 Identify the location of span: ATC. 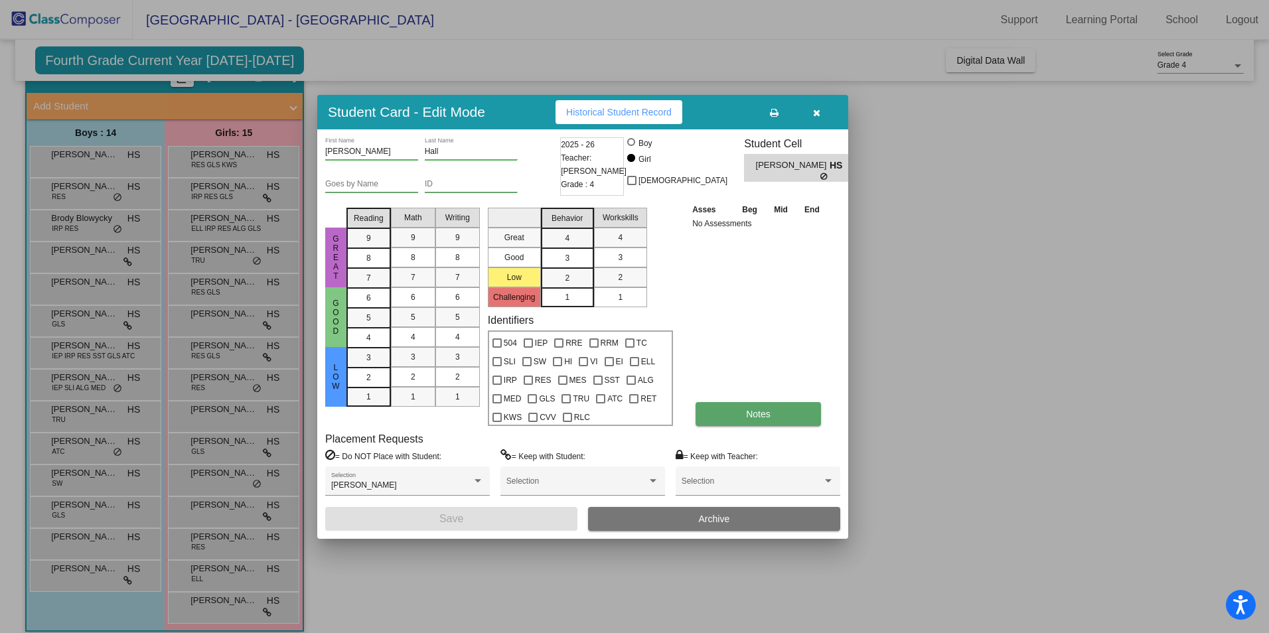
(615, 399).